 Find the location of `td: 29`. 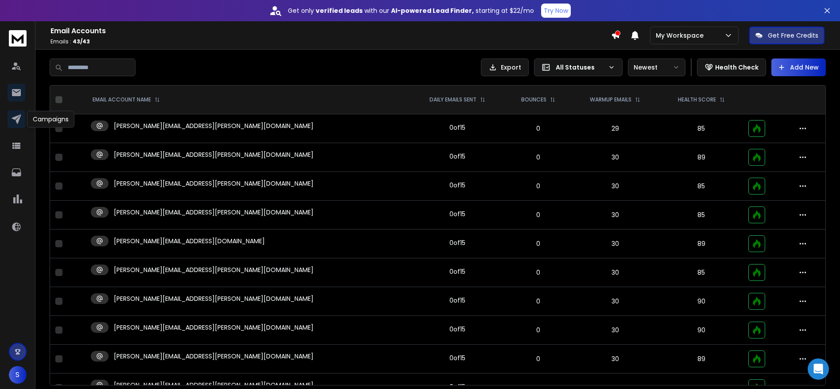

td: 29 is located at coordinates (615, 128).